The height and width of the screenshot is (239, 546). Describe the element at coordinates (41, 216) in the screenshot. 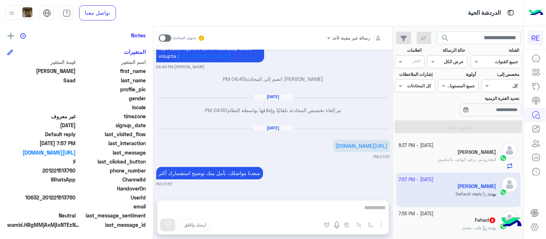

I see `span: 0` at that location.